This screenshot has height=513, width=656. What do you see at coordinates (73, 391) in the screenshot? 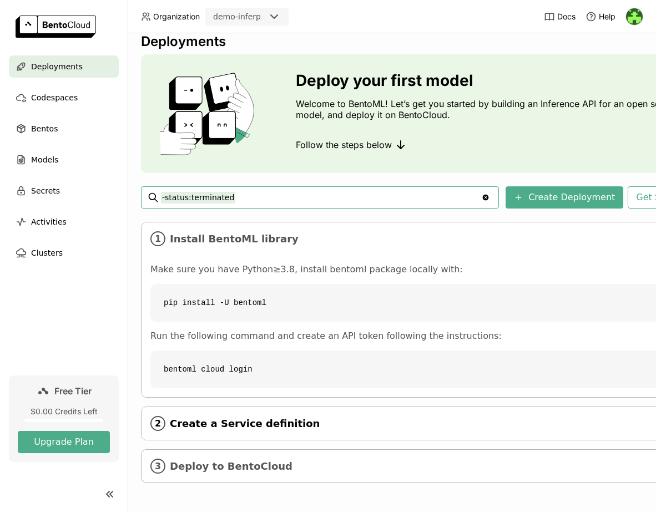
I see `span: Free Tier` at bounding box center [73, 391].